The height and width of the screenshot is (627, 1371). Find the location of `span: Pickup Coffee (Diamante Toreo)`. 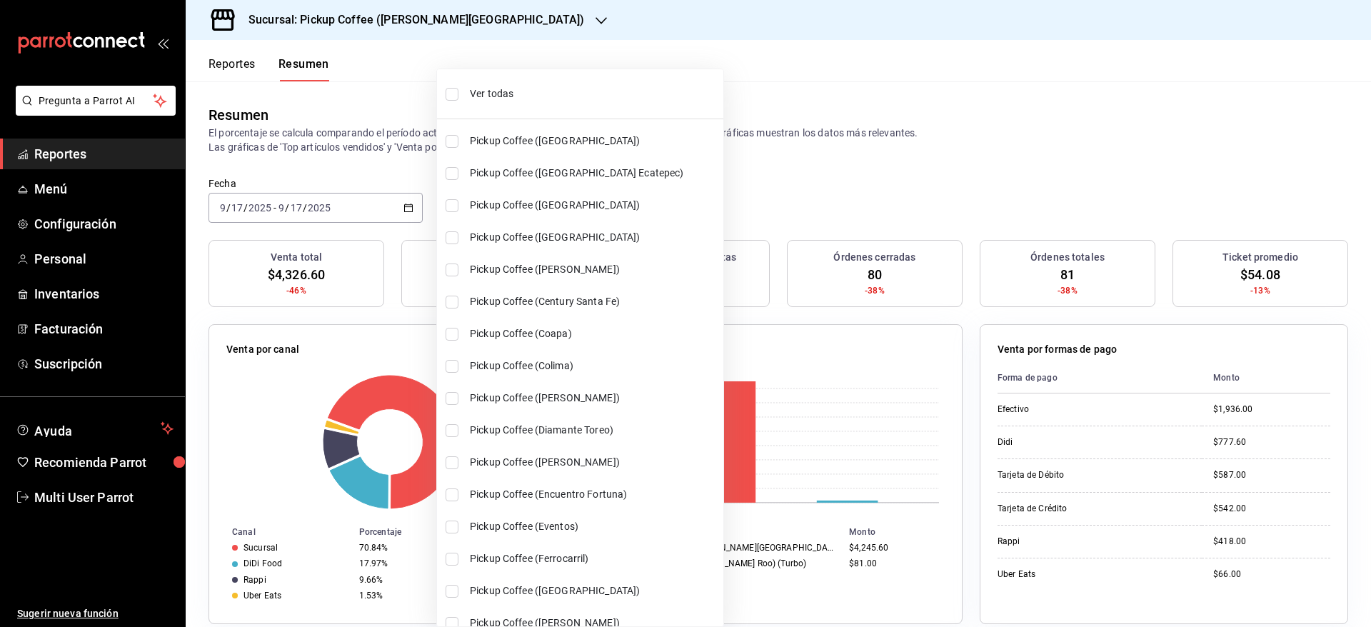

span: Pickup Coffee (Diamante Toreo) is located at coordinates (593, 430).